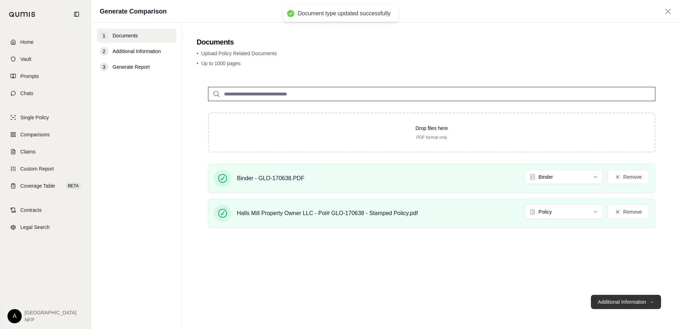  What do you see at coordinates (104, 51) in the screenshot?
I see `div: 2` at bounding box center [104, 51].